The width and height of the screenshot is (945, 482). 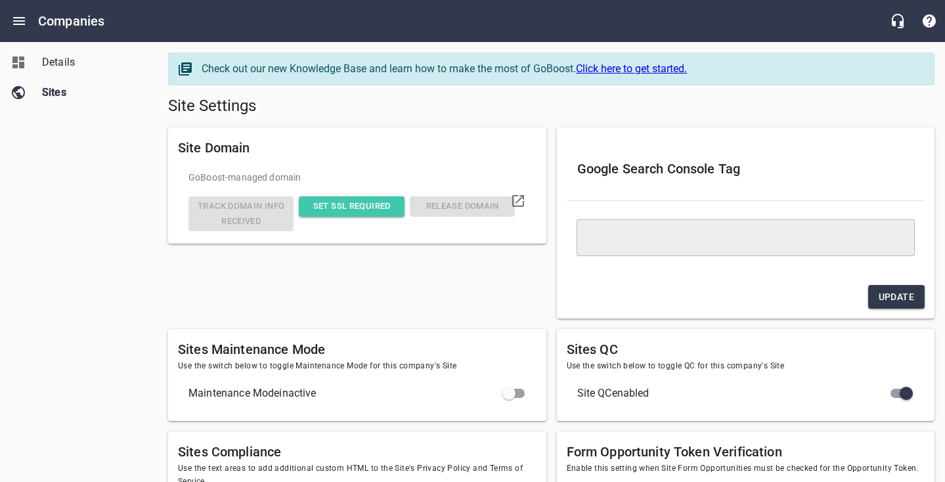 I want to click on button: Update, so click(x=896, y=297).